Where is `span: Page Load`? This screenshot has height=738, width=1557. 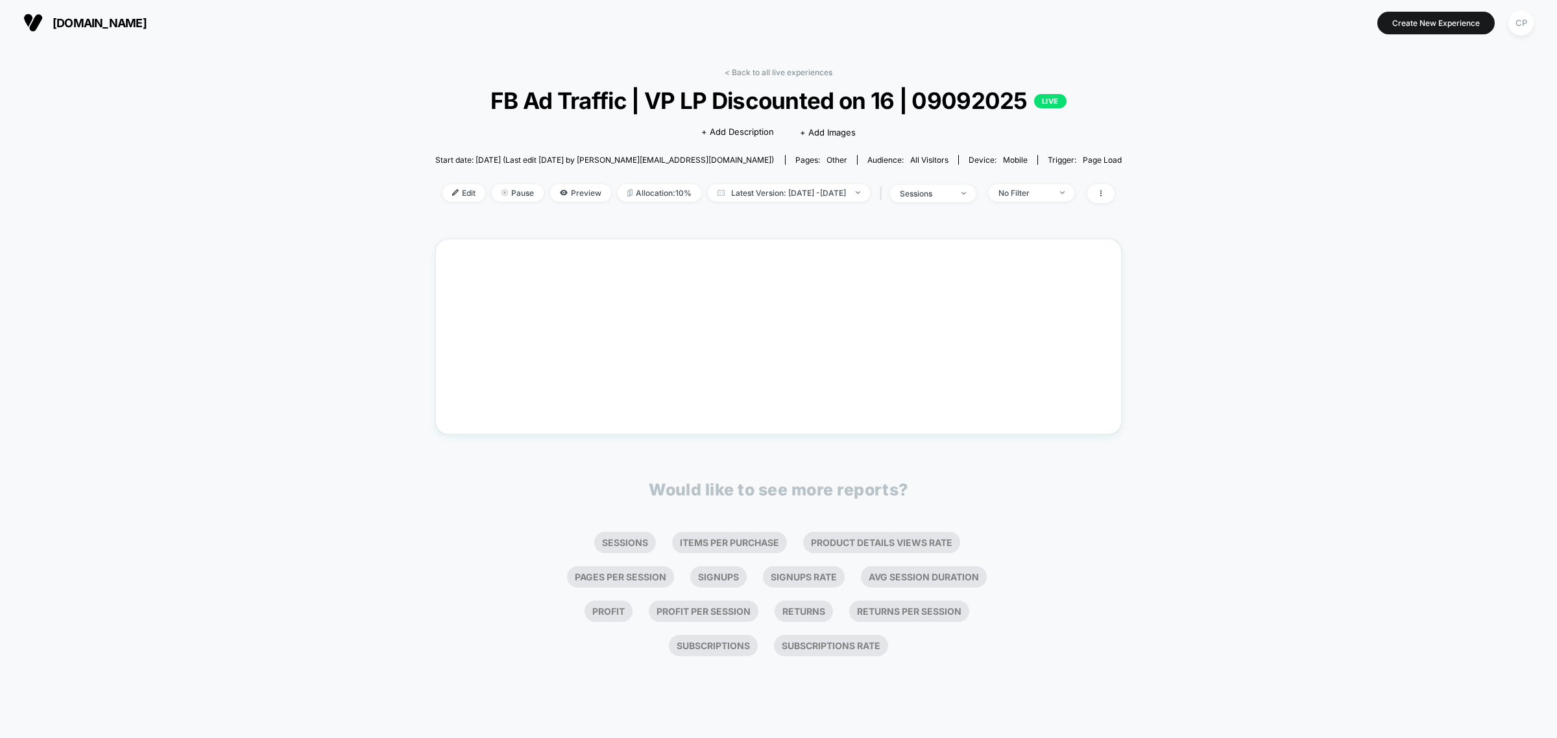
span: Page Load is located at coordinates (1102, 160).